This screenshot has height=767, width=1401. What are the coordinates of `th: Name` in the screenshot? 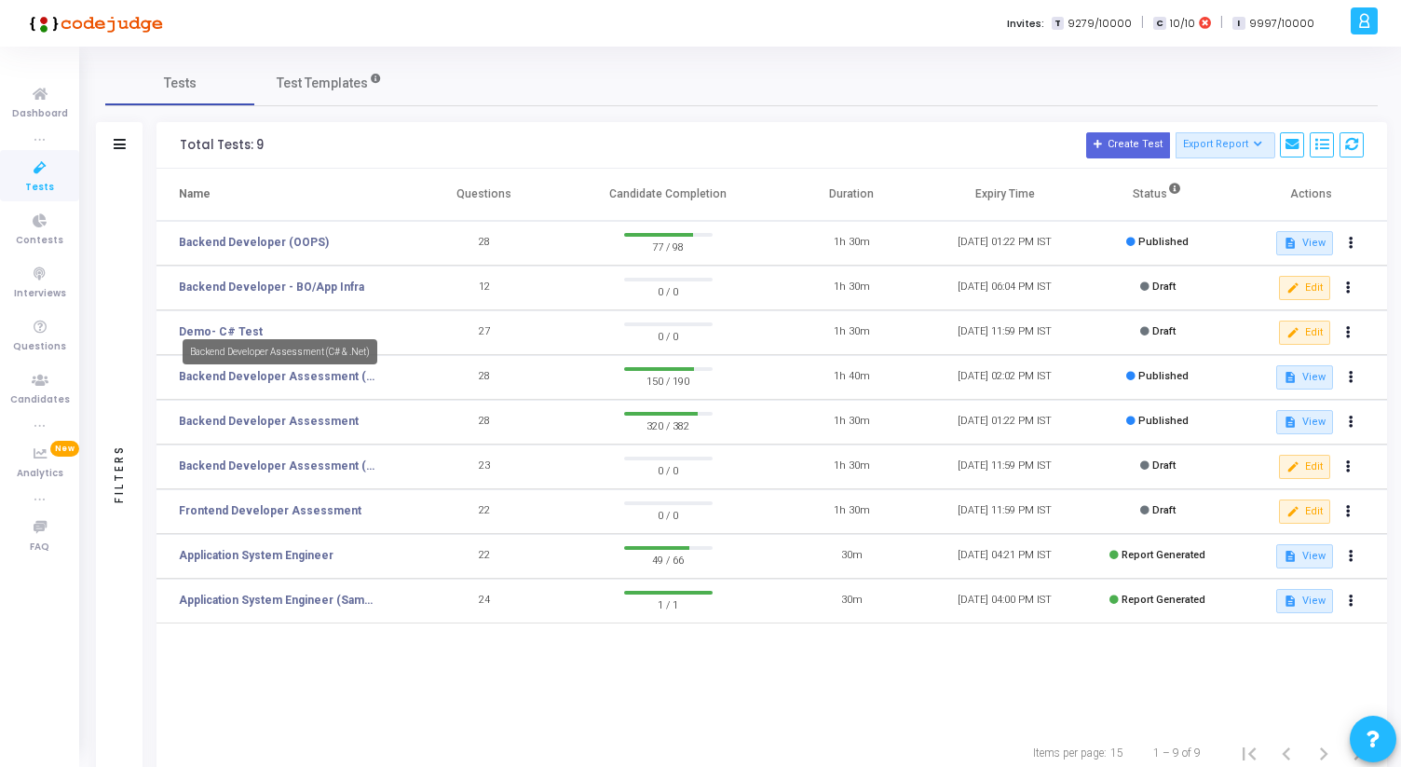 It's located at (282, 195).